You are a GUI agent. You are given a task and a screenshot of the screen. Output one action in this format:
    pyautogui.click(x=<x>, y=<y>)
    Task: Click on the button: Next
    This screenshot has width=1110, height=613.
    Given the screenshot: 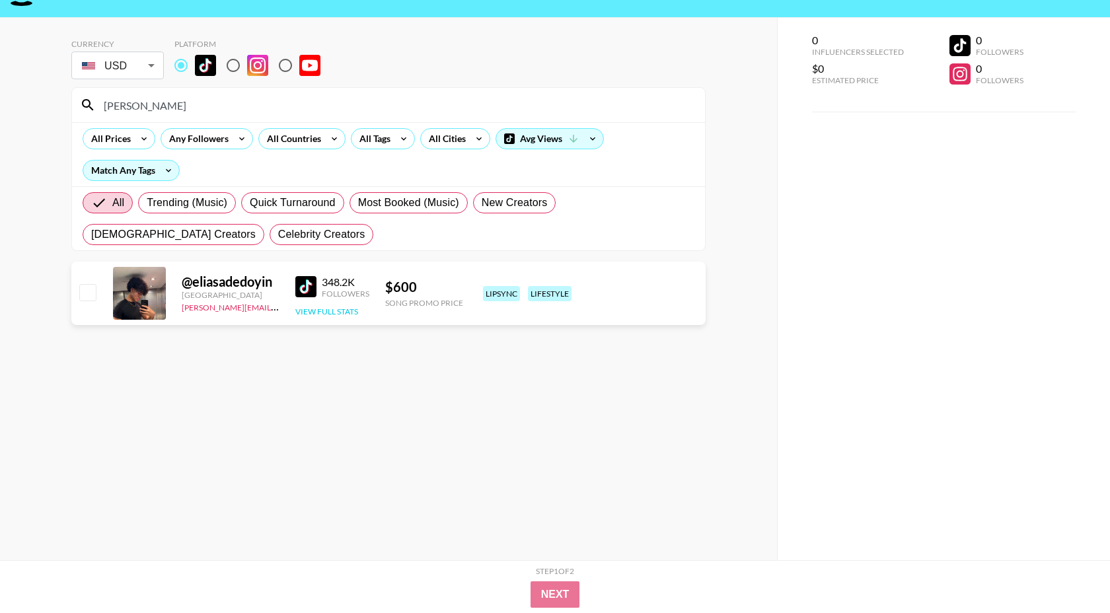 What is the action you would take?
    pyautogui.click(x=555, y=595)
    